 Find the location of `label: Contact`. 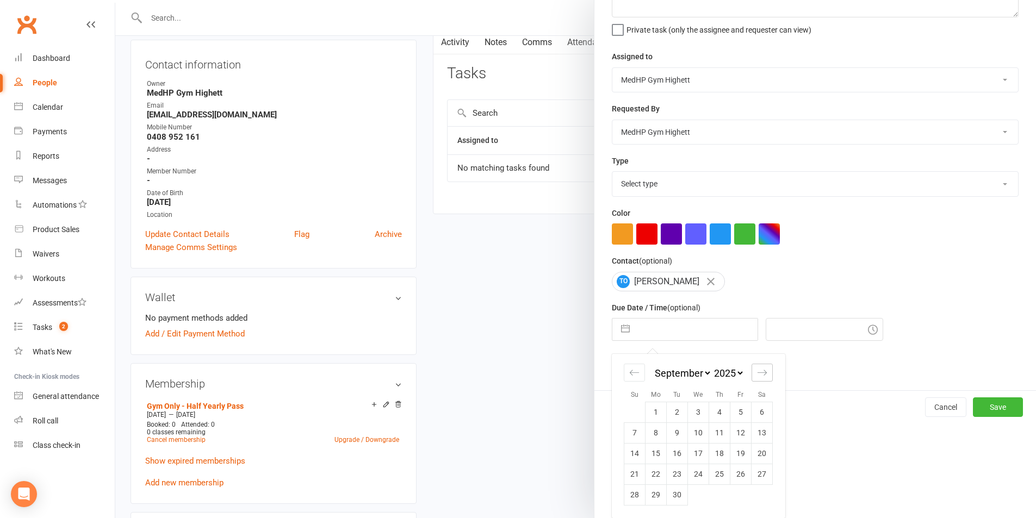

label: Contact is located at coordinates (642, 261).